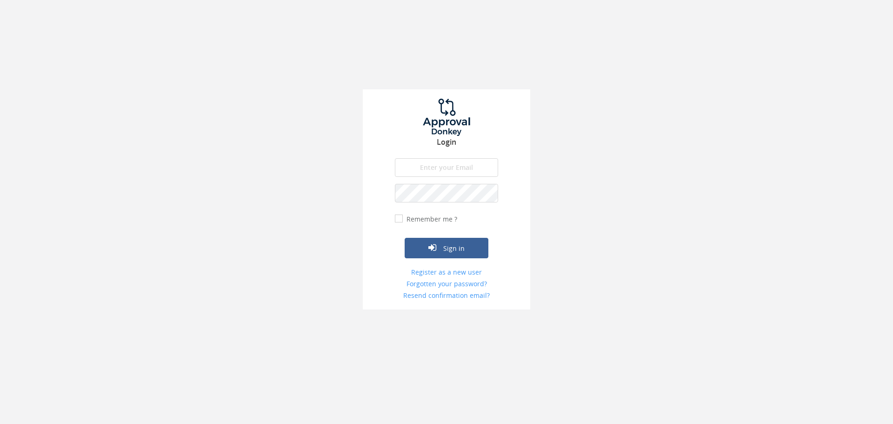 Image resolution: width=893 pixels, height=424 pixels. What do you see at coordinates (446, 295) in the screenshot?
I see `a: Resend confirmation email?` at bounding box center [446, 295].